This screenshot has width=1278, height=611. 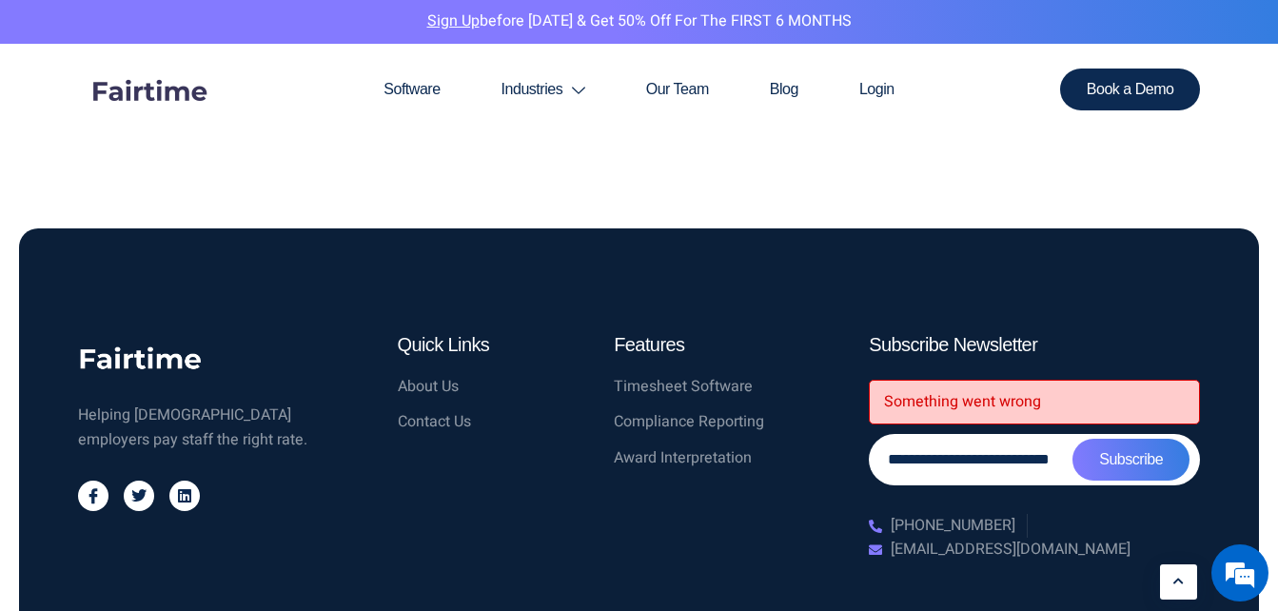 What do you see at coordinates (1131, 89) in the screenshot?
I see `span: Book a Demo` at bounding box center [1131, 89].